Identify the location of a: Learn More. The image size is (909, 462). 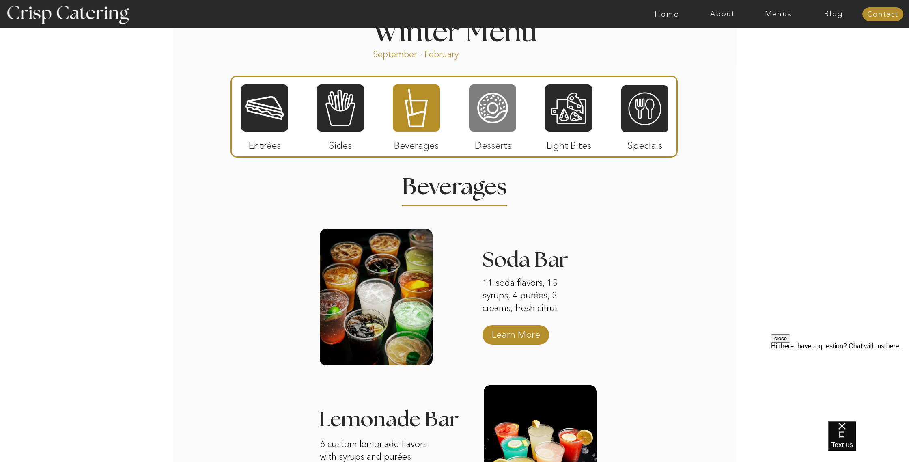
(516, 333).